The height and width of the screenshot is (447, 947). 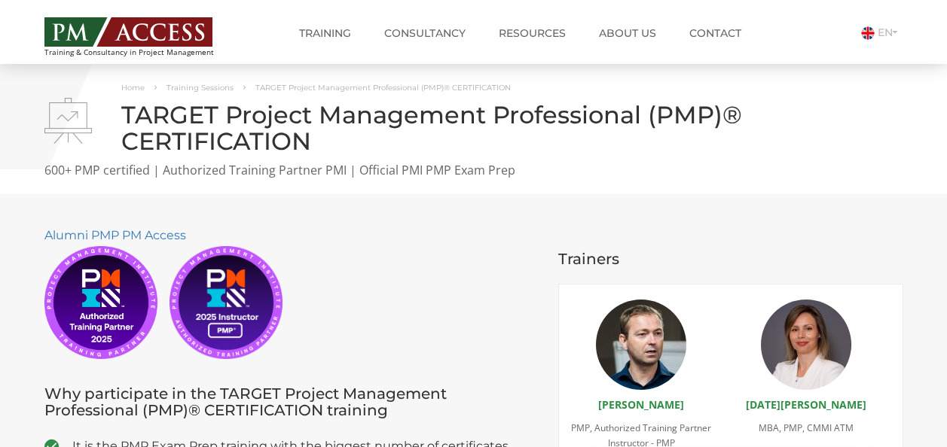 I want to click on img: TARGET Project Management Professional (PMP)® CERTIFICATION, so click(x=68, y=121).